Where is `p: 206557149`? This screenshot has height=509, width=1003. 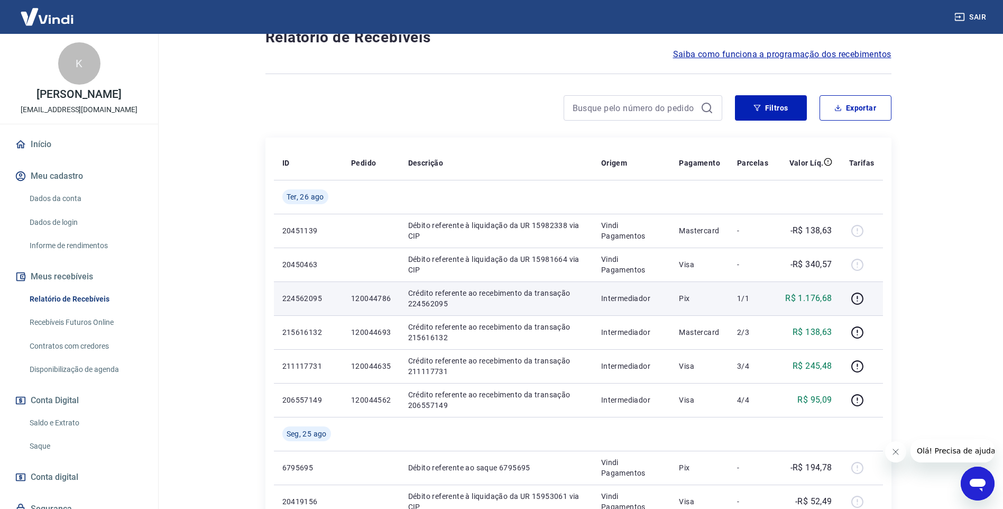 p: 206557149 is located at coordinates (308, 400).